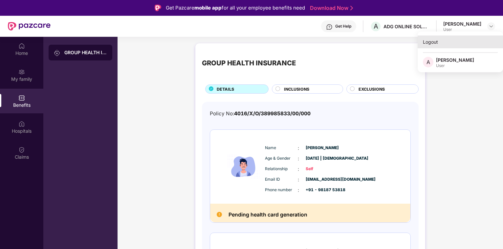  Describe the element at coordinates (158, 8) in the screenshot. I see `img: Logo` at that location.